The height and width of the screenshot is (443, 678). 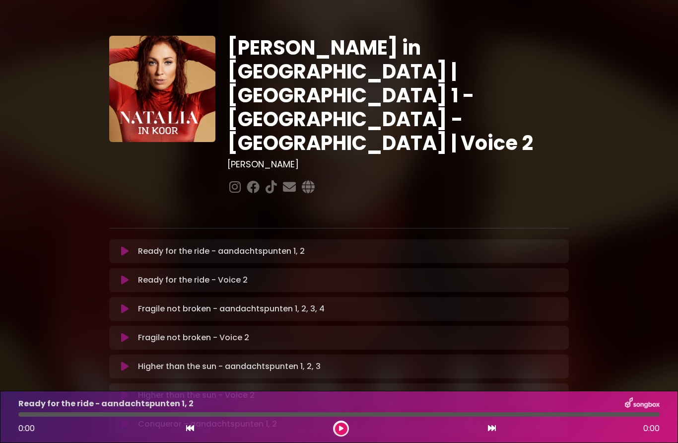 I want to click on img: YTVS25JmS9CLUqXqkEhs, so click(x=162, y=89).